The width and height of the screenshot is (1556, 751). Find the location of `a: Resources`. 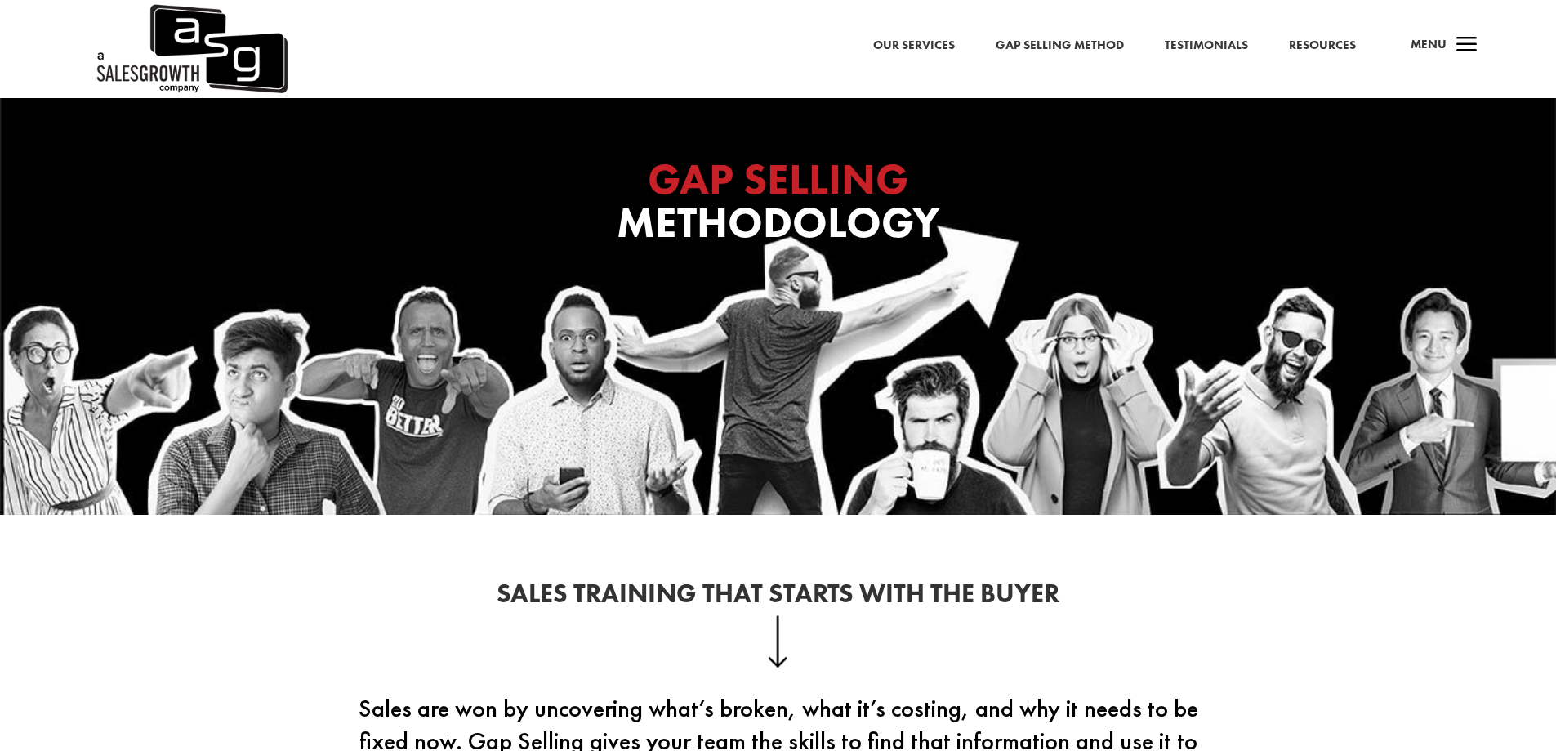

a: Resources is located at coordinates (1323, 46).